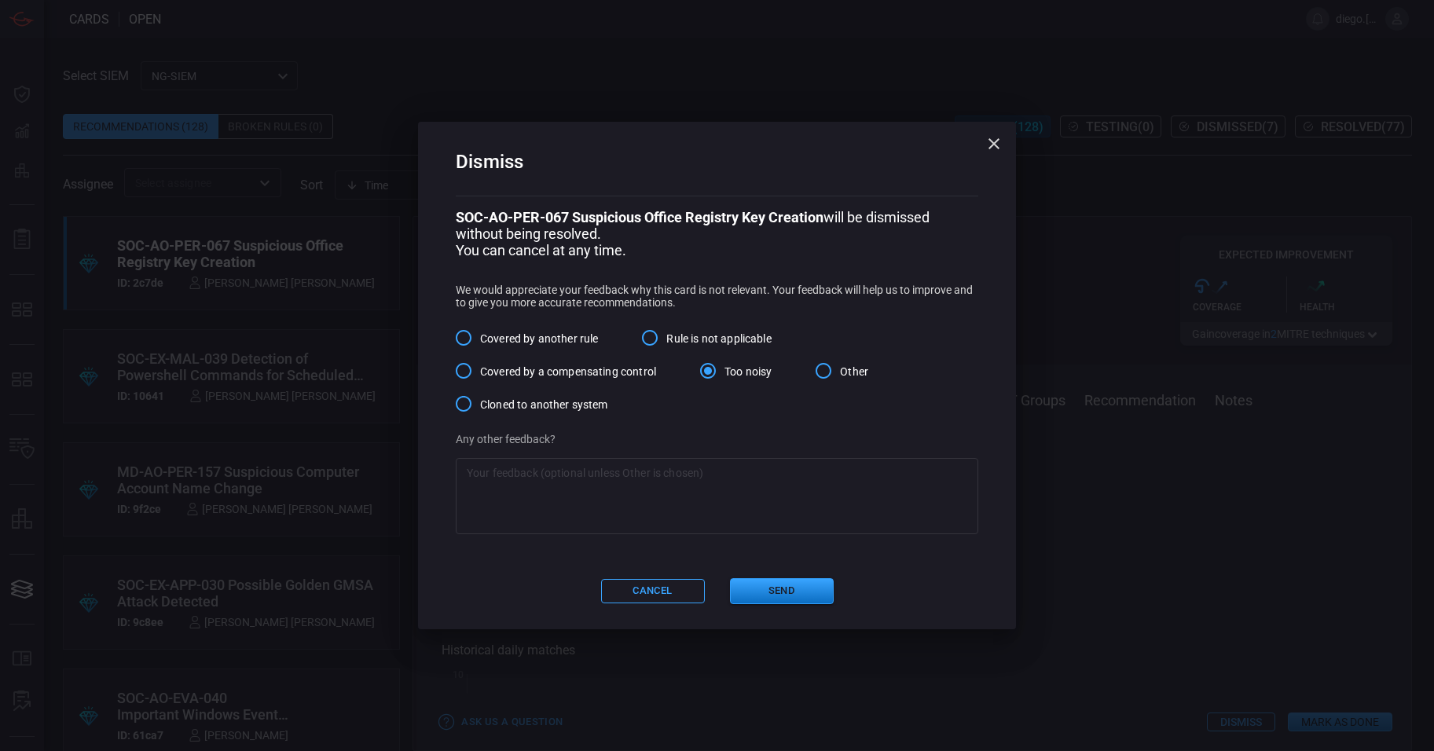 Image resolution: width=1434 pixels, height=751 pixels. What do you see at coordinates (568, 372) in the screenshot?
I see `span: Covered by a compensating control` at bounding box center [568, 372].